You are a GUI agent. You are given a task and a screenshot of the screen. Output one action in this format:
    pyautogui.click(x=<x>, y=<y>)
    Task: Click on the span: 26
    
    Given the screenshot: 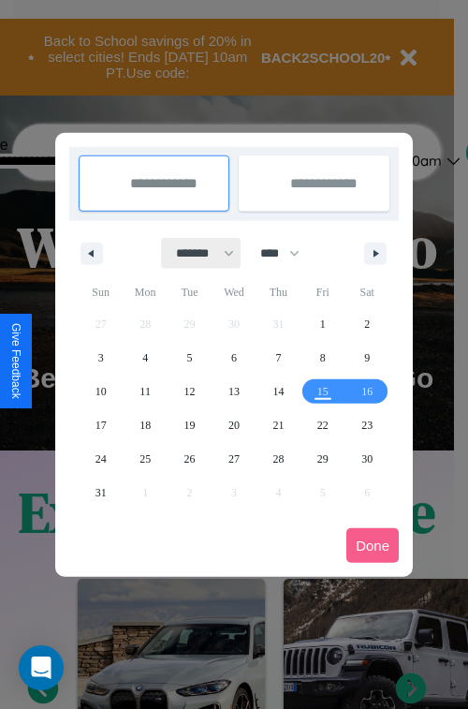 What is the action you would take?
    pyautogui.click(x=190, y=459)
    